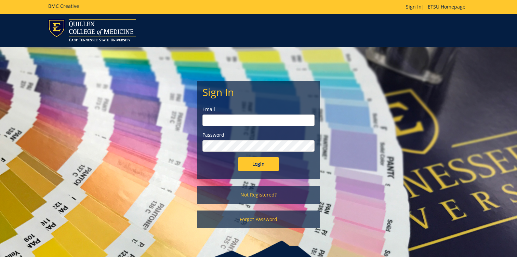 This screenshot has width=517, height=257. I want to click on label: Email, so click(258, 109).